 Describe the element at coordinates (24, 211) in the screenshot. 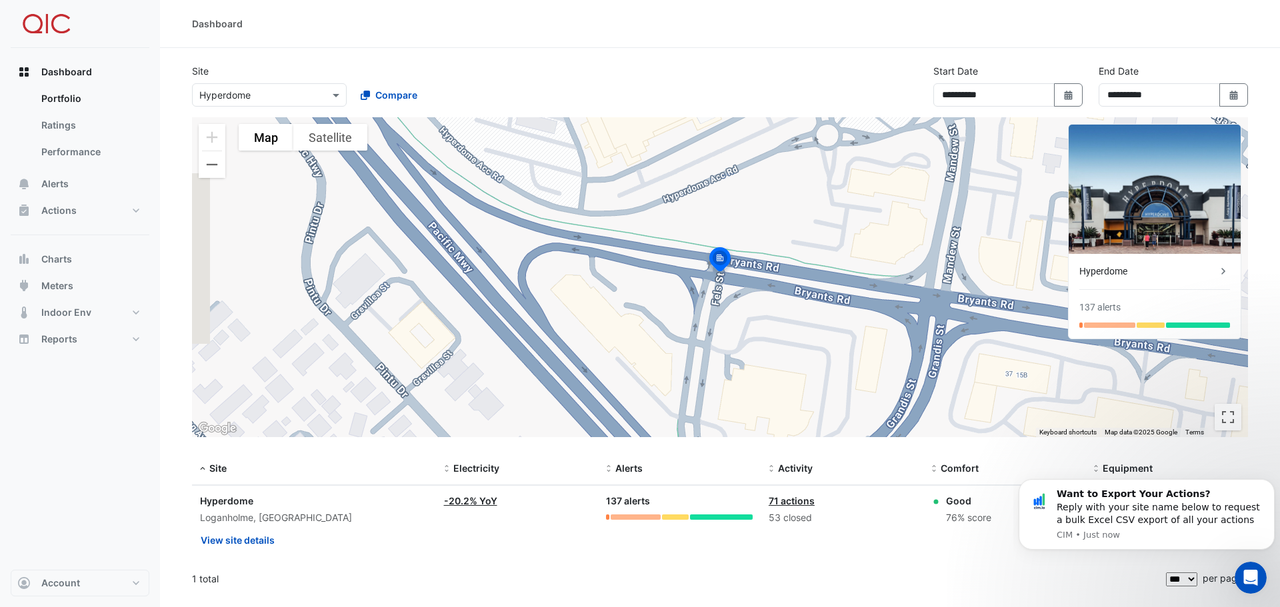

I see `app-icon: Actions` at that location.